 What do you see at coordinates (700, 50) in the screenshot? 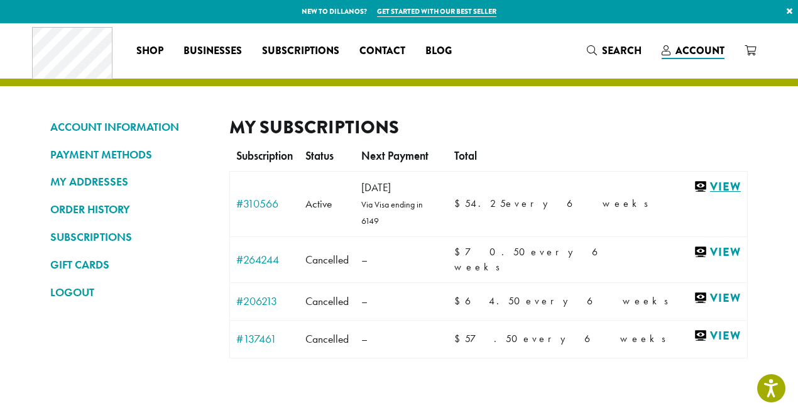
I see `span: Account` at bounding box center [700, 50].